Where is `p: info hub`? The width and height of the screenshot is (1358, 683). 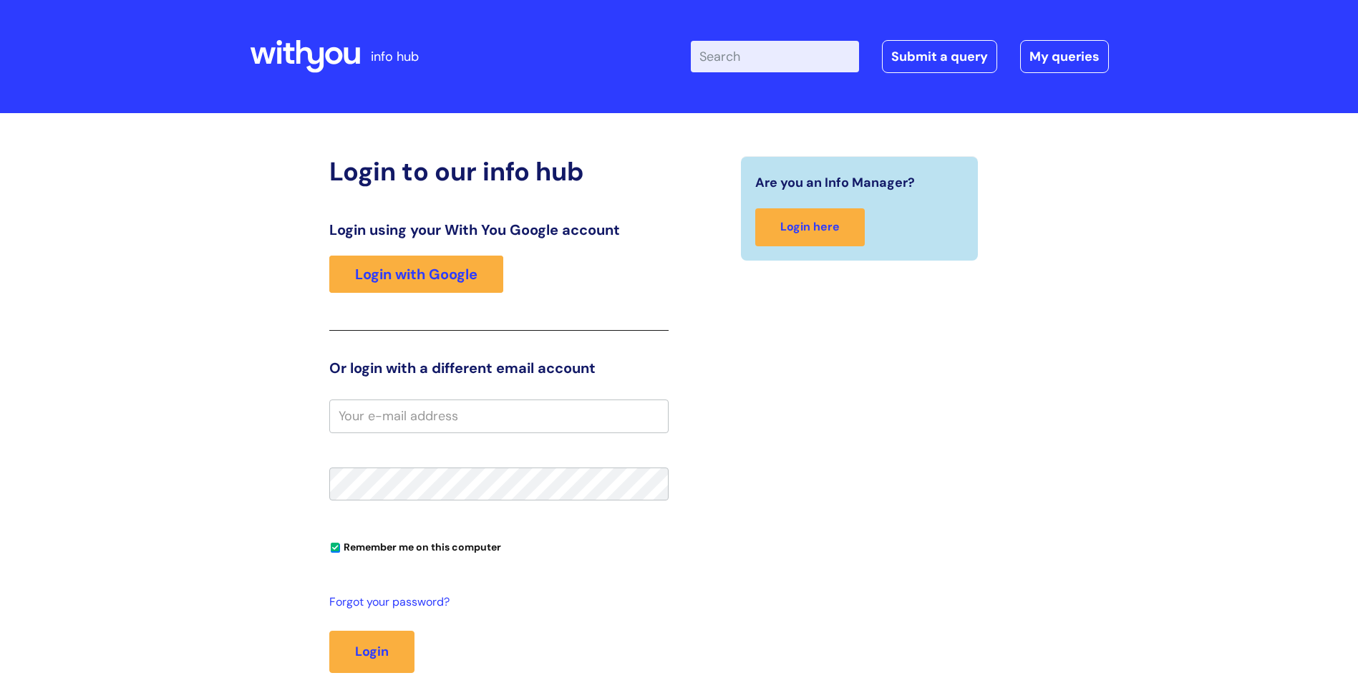
p: info hub is located at coordinates (394, 57).